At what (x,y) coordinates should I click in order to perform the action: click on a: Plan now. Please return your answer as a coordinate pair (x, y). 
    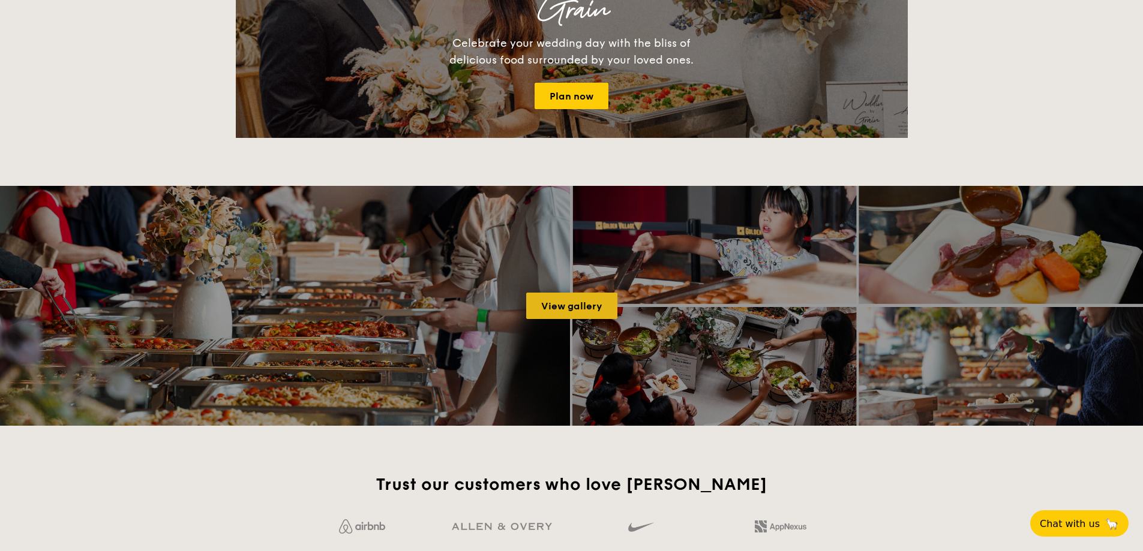
    Looking at the image, I should click on (571, 96).